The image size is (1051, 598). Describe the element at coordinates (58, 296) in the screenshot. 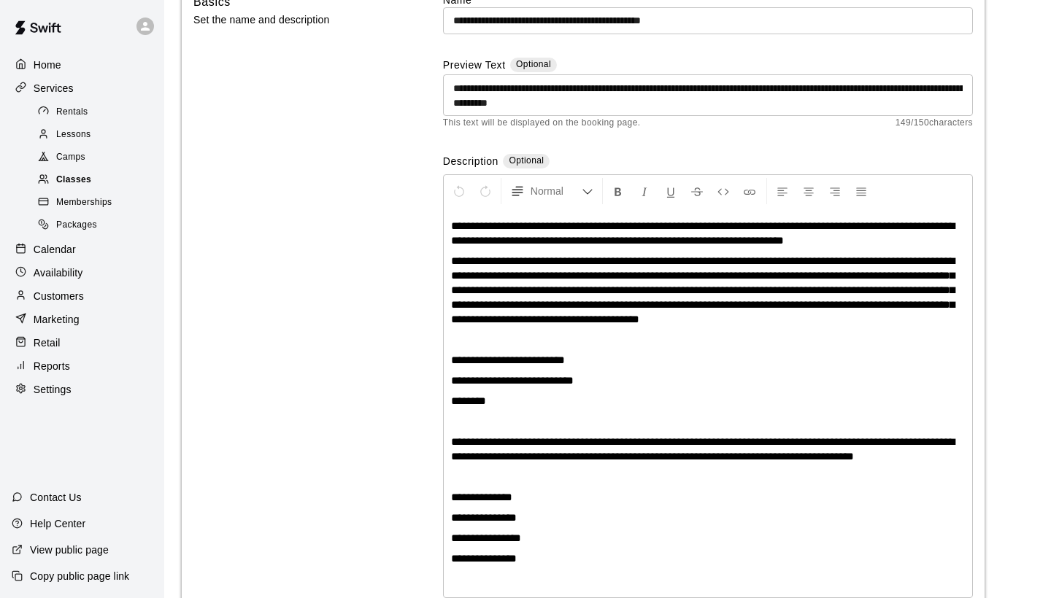

I see `p: Customers` at that location.